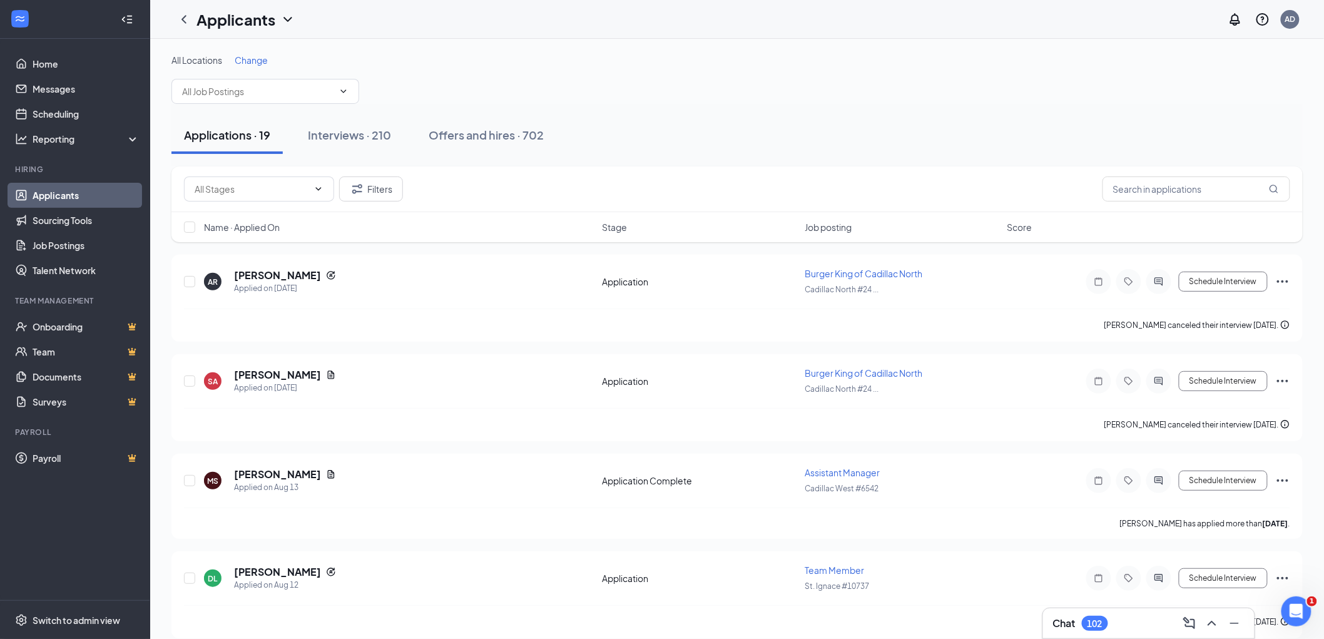 This screenshot has width=1324, height=639. What do you see at coordinates (86, 114) in the screenshot?
I see `a: Scheduling` at bounding box center [86, 114].